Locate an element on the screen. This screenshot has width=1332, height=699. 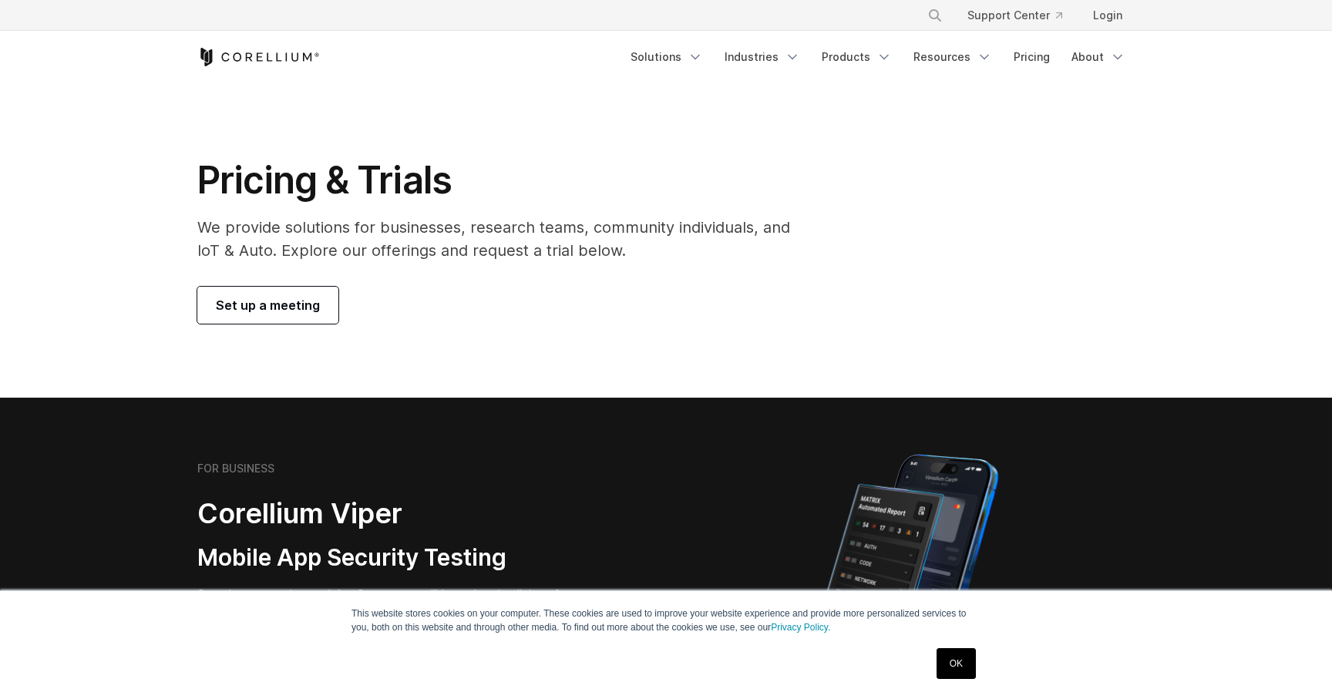
p: Security pentesting and AppSec teams will love the simplicity of automated report generation comb... is located at coordinates (395, 613).